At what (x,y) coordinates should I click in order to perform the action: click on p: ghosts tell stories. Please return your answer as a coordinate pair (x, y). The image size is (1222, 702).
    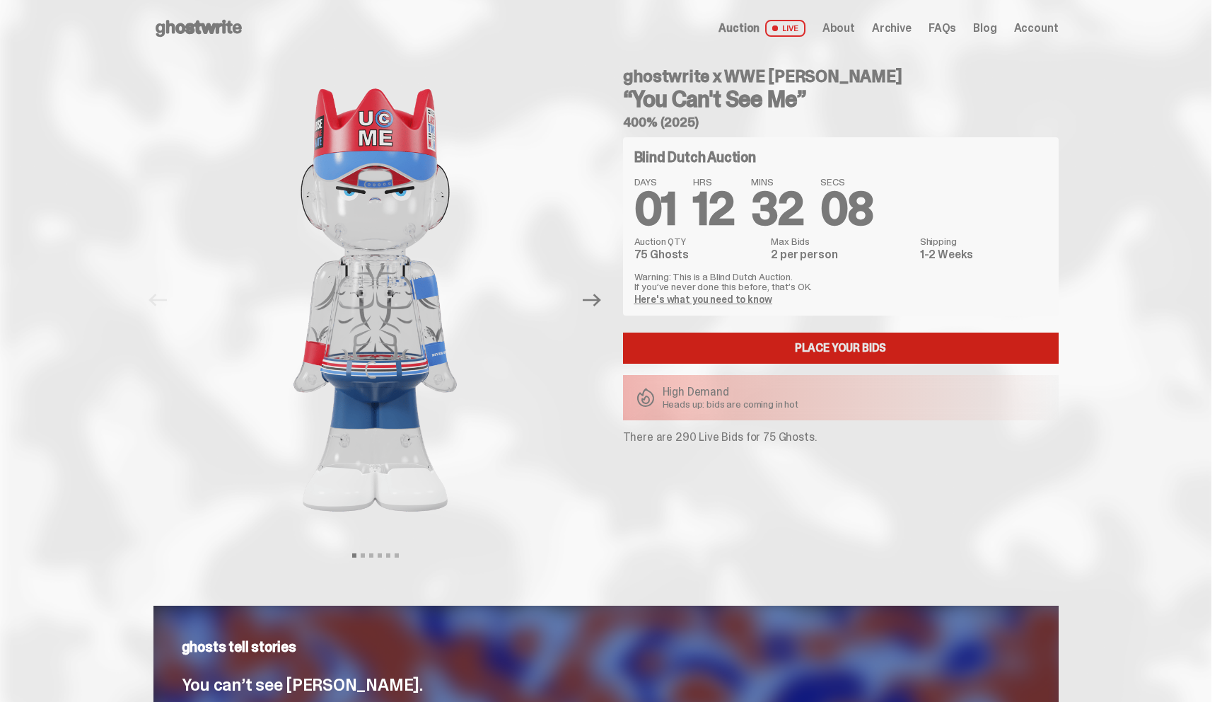
    Looking at the image, I should click on (606, 646).